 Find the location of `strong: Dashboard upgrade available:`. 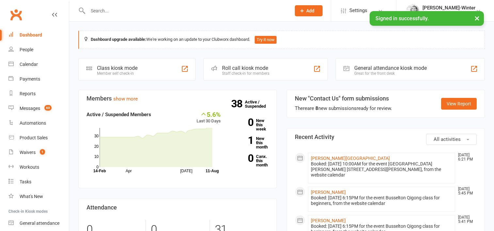

strong: Dashboard upgrade available: is located at coordinates (119, 39).